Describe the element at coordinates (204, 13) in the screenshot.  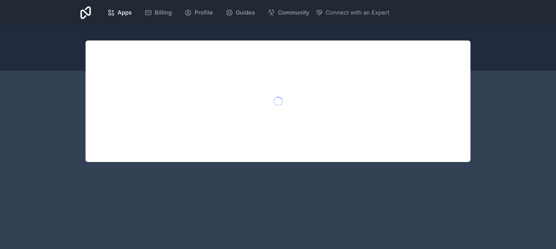
I see `span: Profile` at that location.